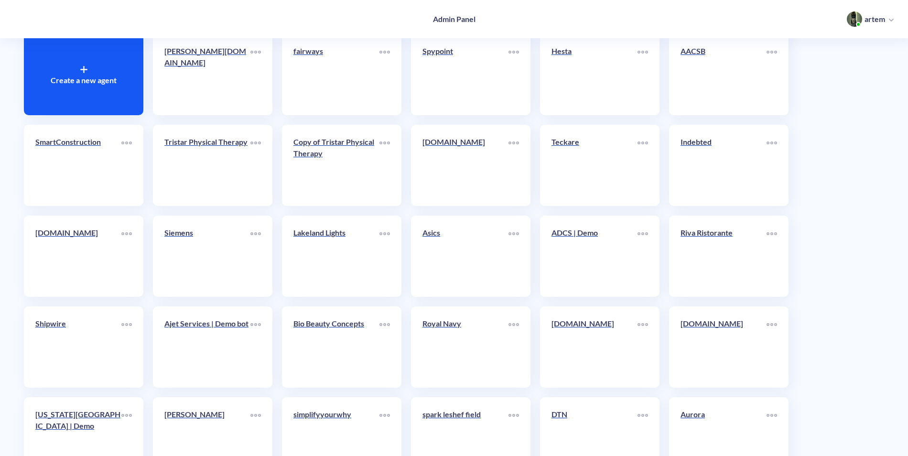 Image resolution: width=908 pixels, height=456 pixels. Describe the element at coordinates (78, 165) in the screenshot. I see `a: SmartConstruction` at that location.